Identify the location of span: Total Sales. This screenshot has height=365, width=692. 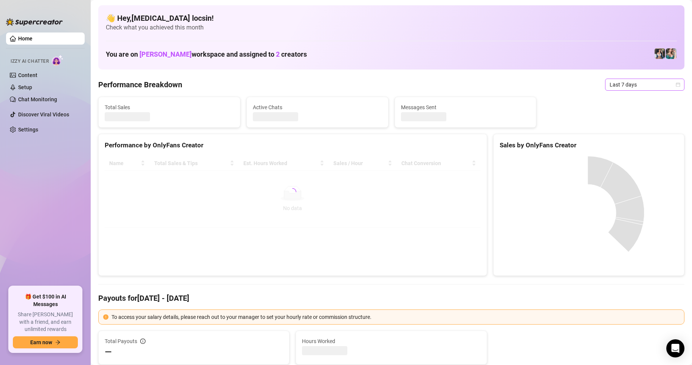
(169, 107).